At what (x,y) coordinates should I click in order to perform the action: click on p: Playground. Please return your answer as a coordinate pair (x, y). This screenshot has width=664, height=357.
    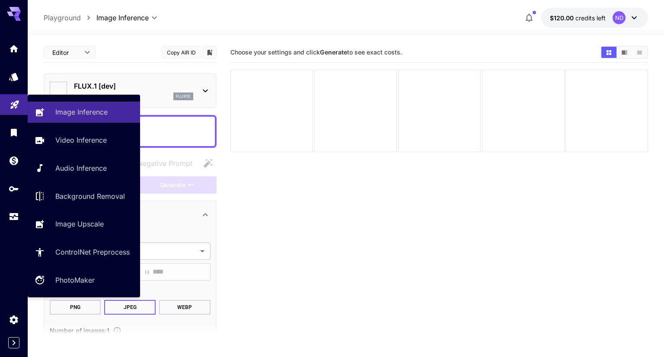
    Looking at the image, I should click on (62, 18).